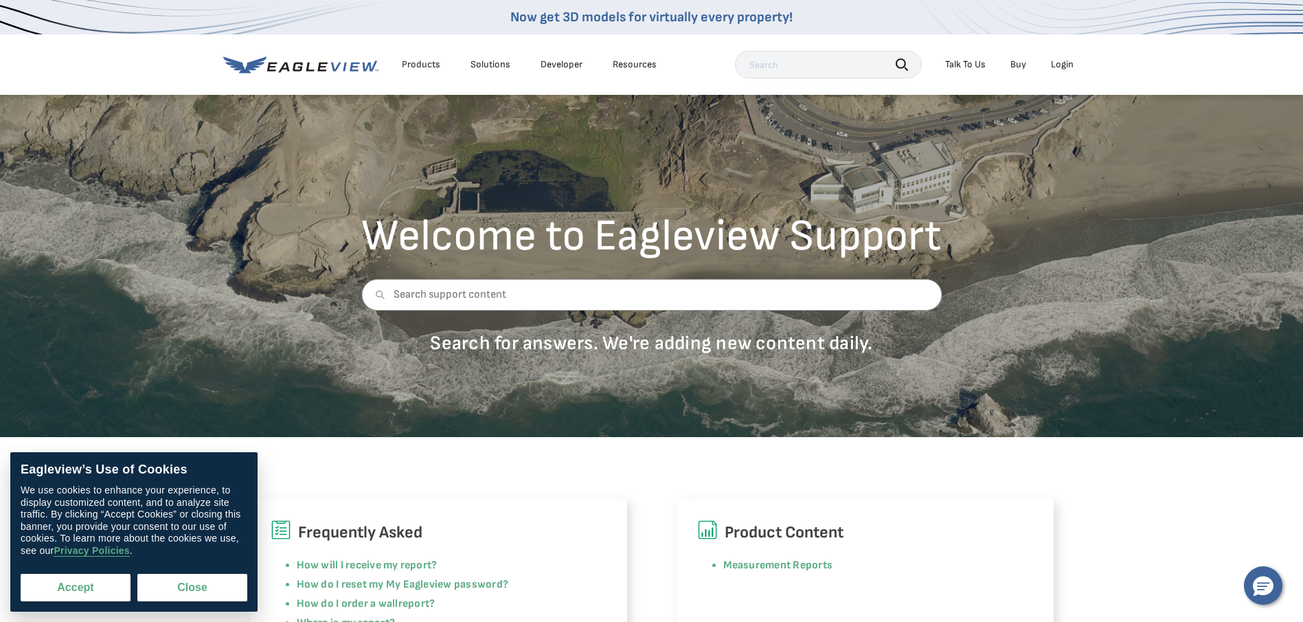 The height and width of the screenshot is (622, 1303). Describe the element at coordinates (76, 587) in the screenshot. I see `button: Accept` at that location.